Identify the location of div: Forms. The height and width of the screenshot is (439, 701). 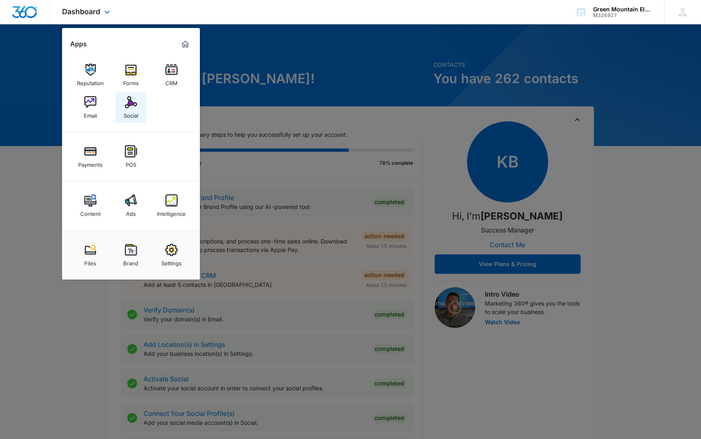
(131, 81).